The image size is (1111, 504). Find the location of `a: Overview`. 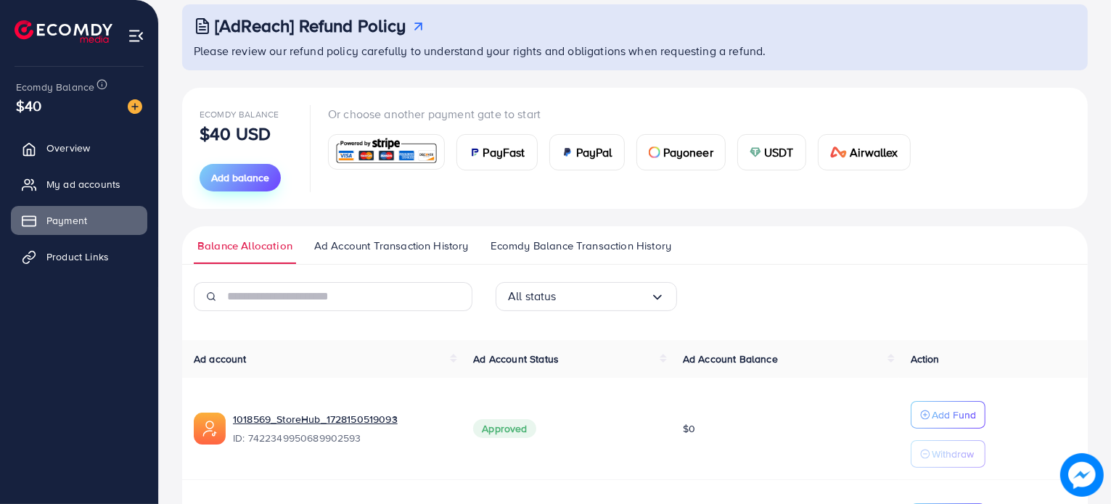

a: Overview is located at coordinates (79, 148).